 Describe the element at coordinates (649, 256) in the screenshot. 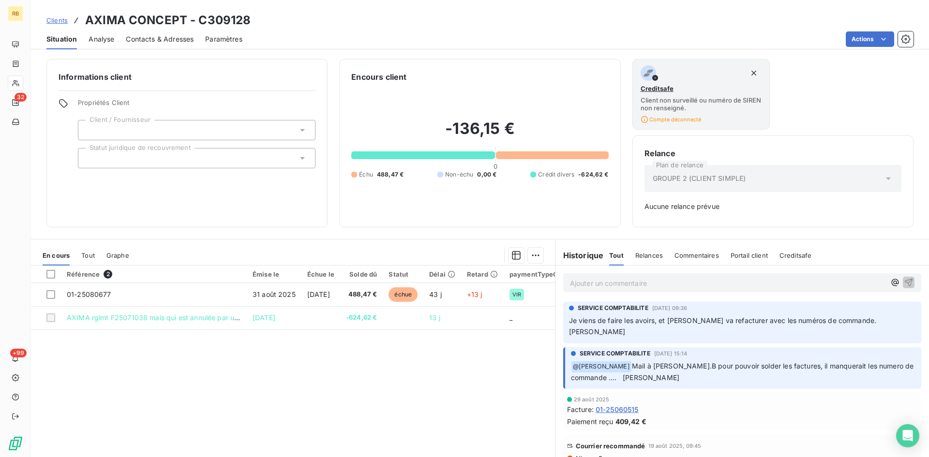

I see `span: Relances` at that location.